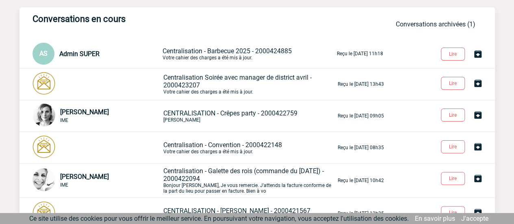 The height and width of the screenshot is (224, 514). I want to click on span: AS, so click(44, 53).